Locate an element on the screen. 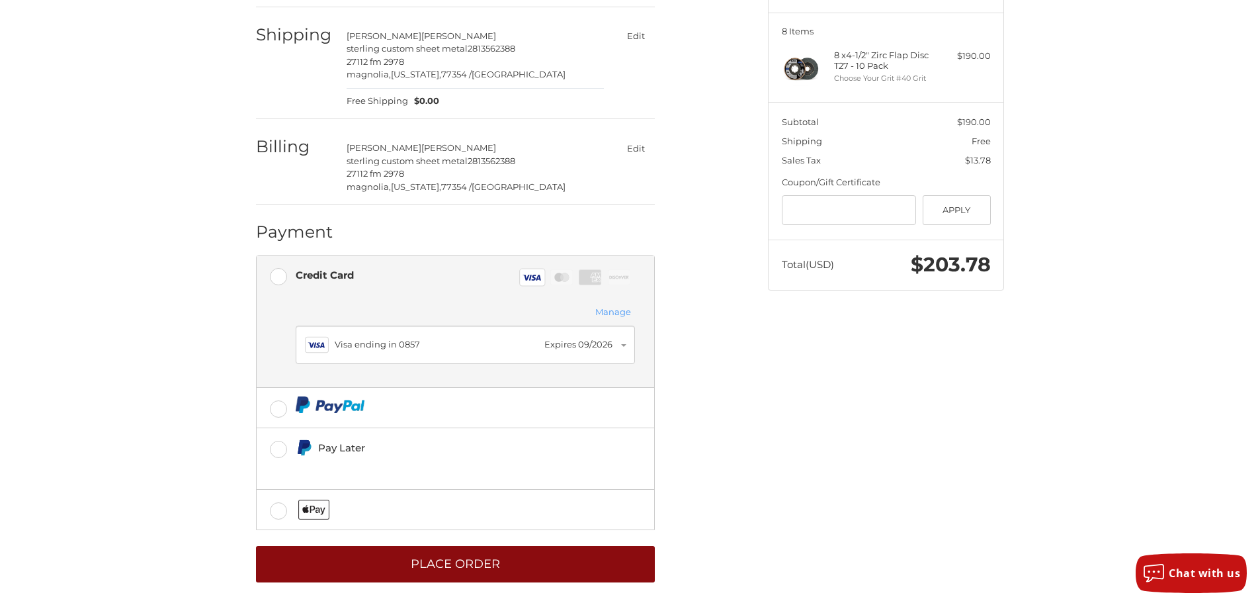  span: $13.78 is located at coordinates (978, 160).